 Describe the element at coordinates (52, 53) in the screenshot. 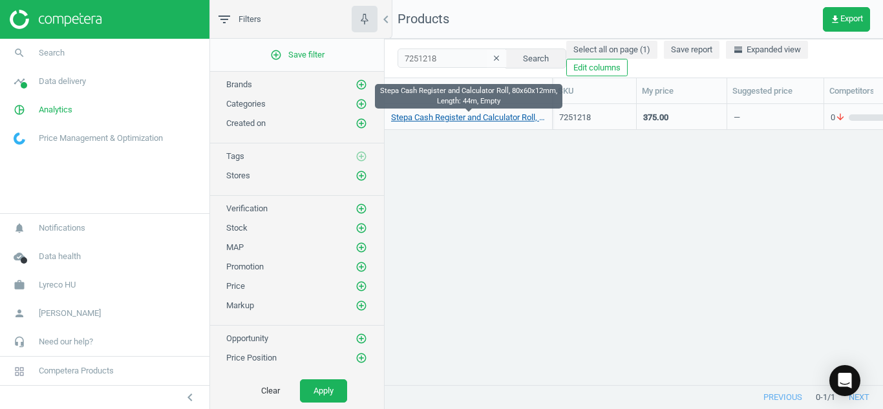

I see `span: Search` at that location.